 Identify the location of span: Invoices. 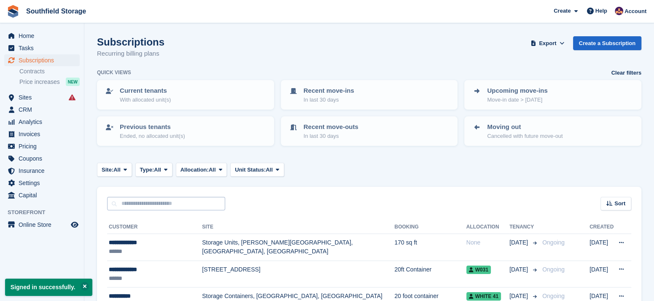
(44, 134).